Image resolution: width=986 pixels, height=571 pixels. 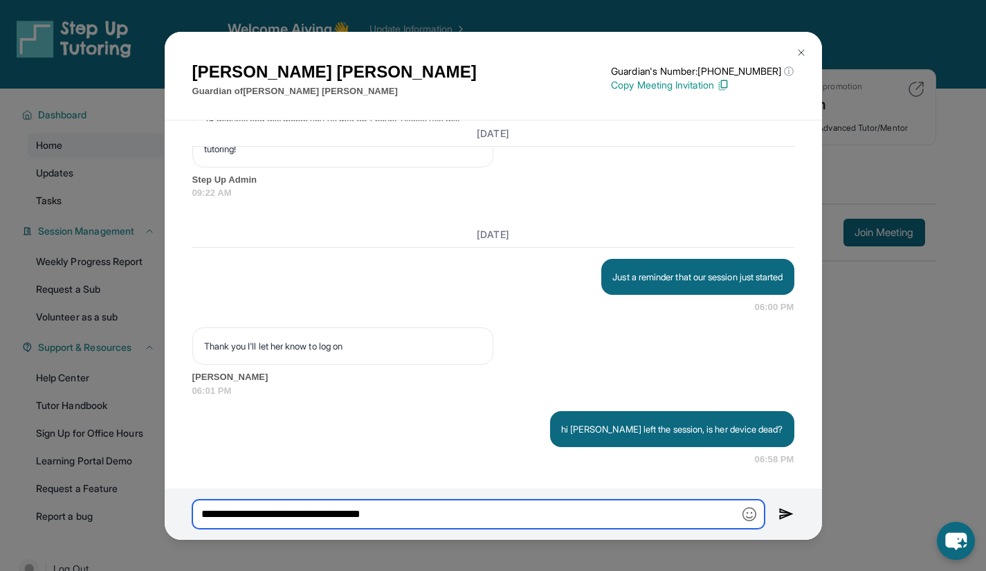 What do you see at coordinates (749, 514) in the screenshot?
I see `img: Emoji` at bounding box center [749, 514].